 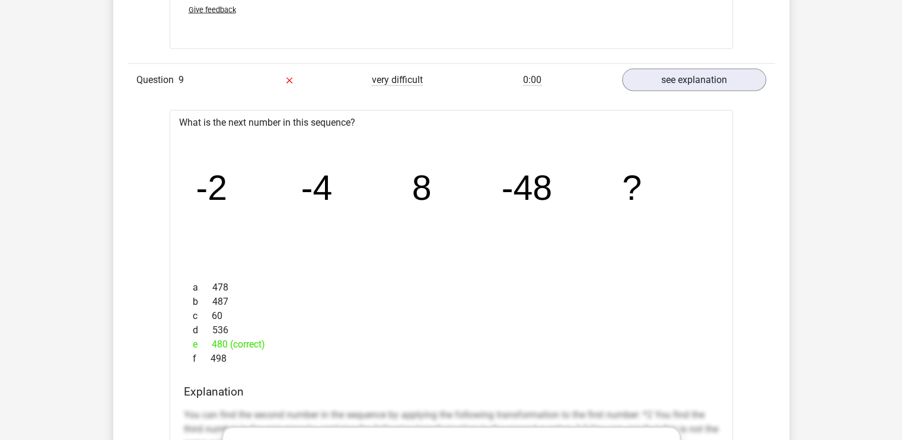 What do you see at coordinates (451, 345) in the screenshot?
I see `div: 480 (correct)` at bounding box center [451, 345].